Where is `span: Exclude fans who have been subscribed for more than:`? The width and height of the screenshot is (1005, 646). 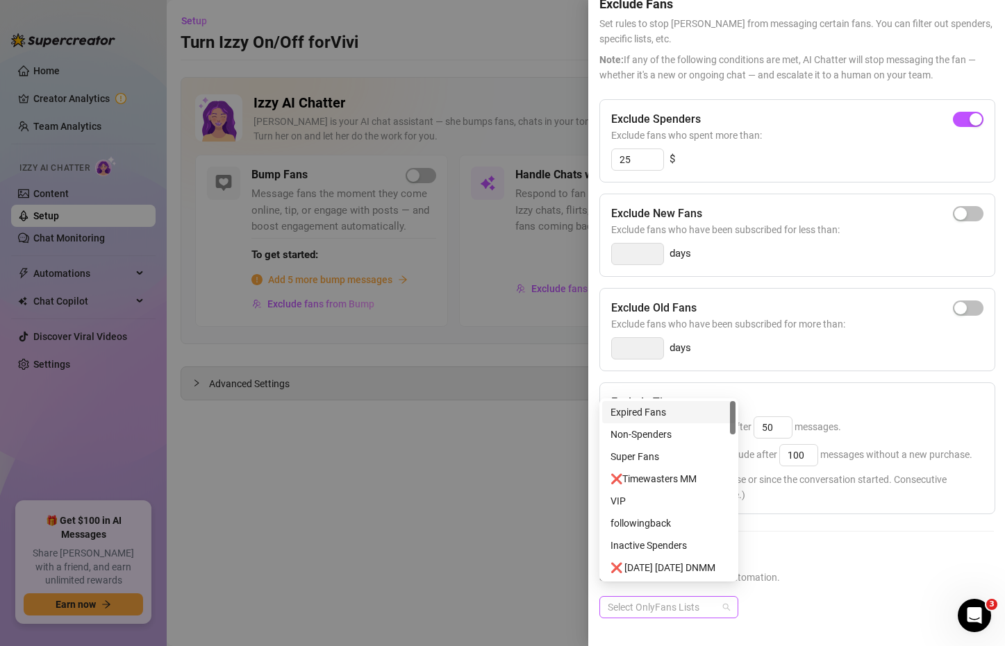
span: Exclude fans who have been subscribed for more than: is located at coordinates (797, 324).